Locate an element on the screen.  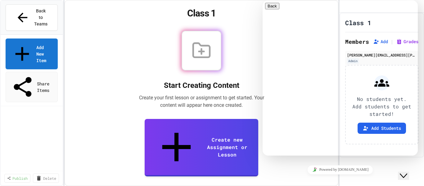
button: Back is located at coordinates (10, 6).